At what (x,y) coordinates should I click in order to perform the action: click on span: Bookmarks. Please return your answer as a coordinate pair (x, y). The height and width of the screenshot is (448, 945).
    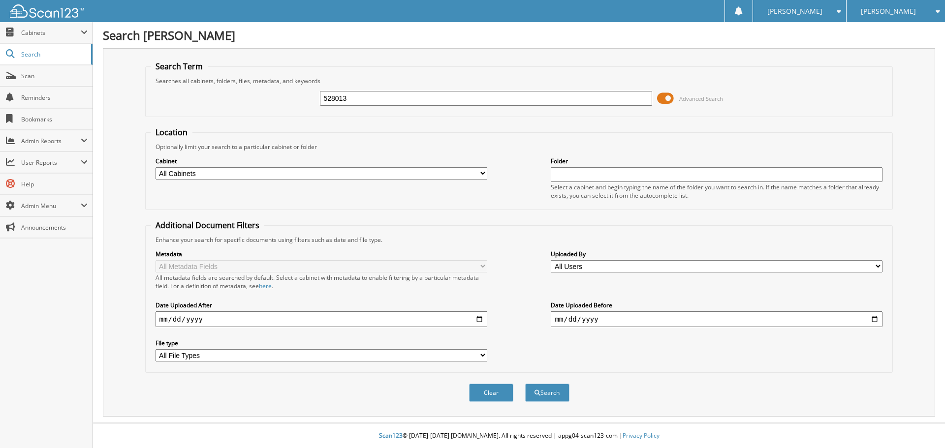
    Looking at the image, I should click on (54, 119).